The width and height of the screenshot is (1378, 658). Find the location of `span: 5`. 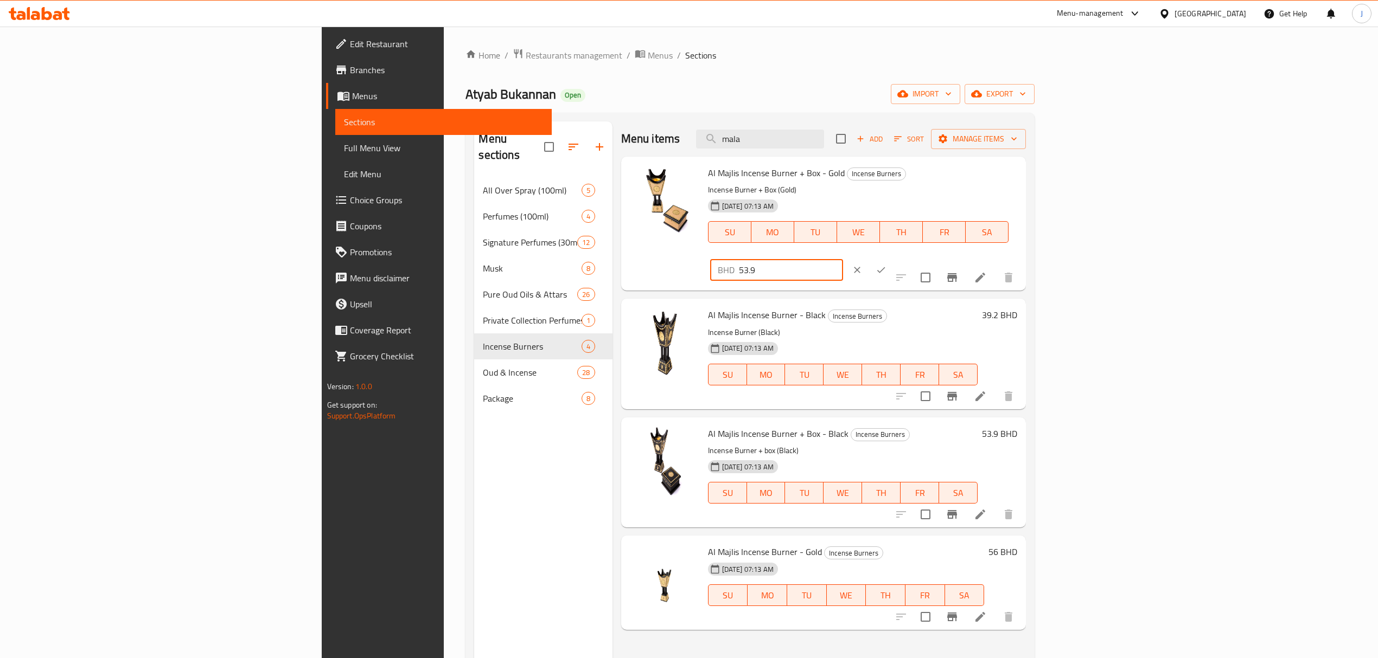

span: 5 is located at coordinates (588, 190).